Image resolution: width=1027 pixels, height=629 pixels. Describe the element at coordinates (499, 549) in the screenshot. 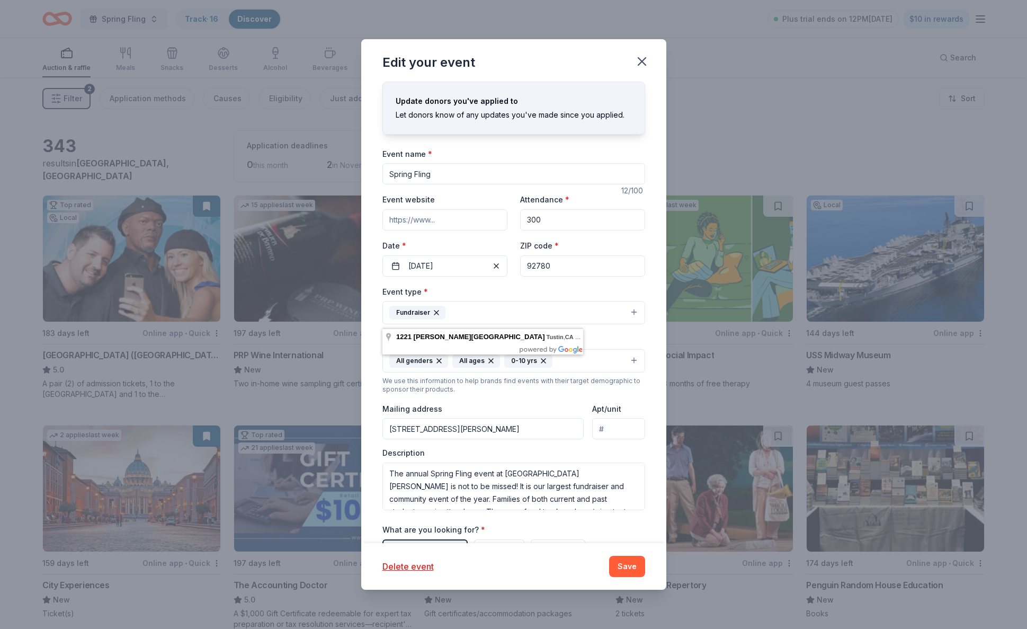

I see `button: Meals` at that location.